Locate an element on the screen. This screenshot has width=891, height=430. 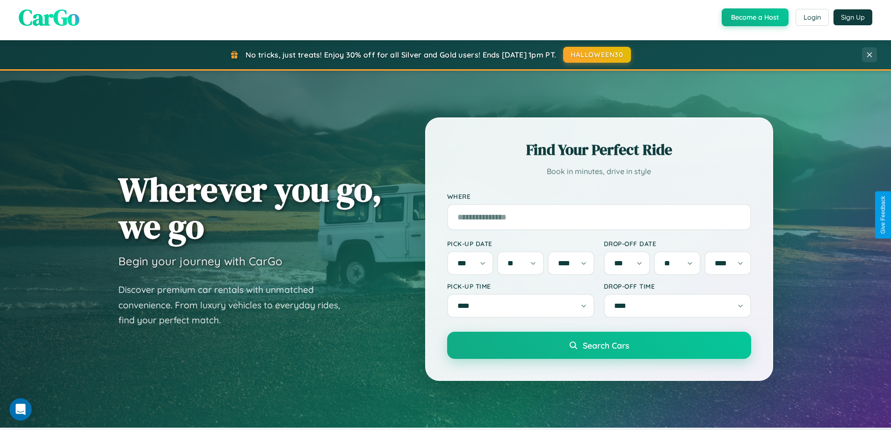
label: Drop-off Time is located at coordinates (677, 286).